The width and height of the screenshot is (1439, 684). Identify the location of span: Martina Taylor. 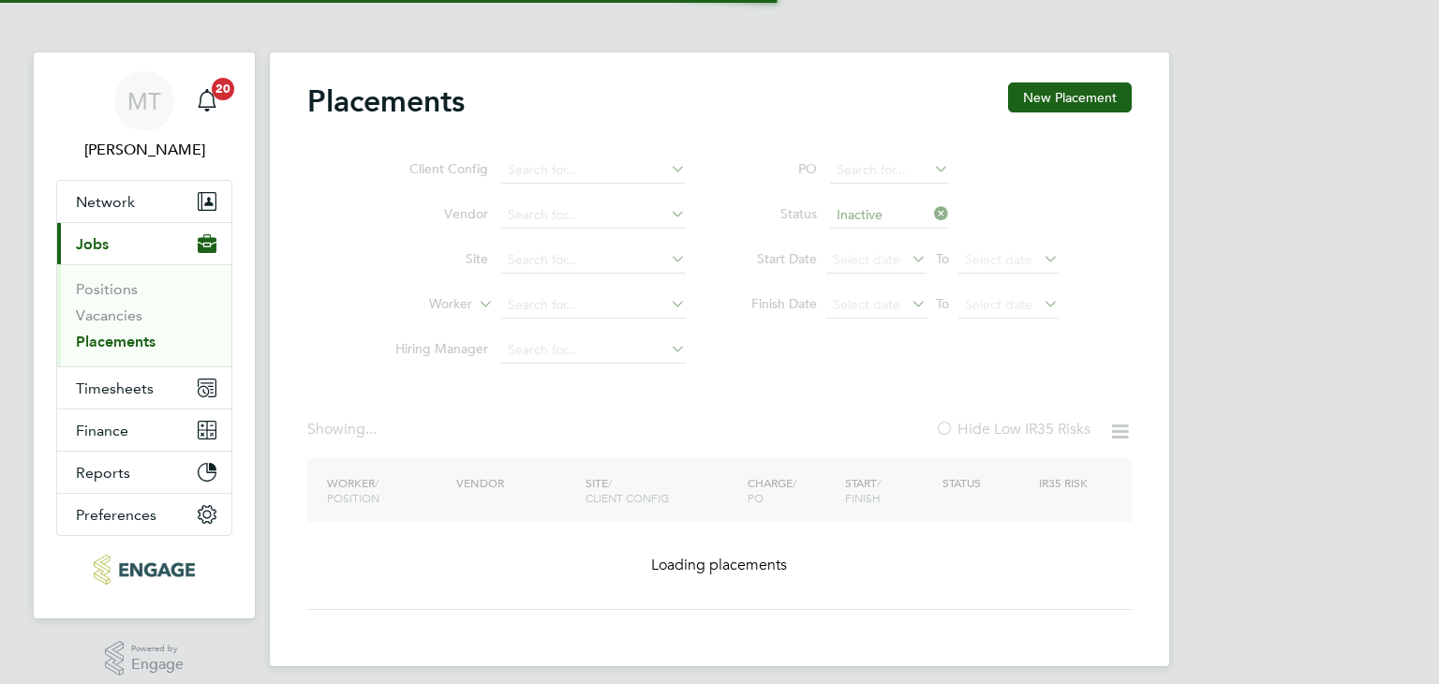
(144, 150).